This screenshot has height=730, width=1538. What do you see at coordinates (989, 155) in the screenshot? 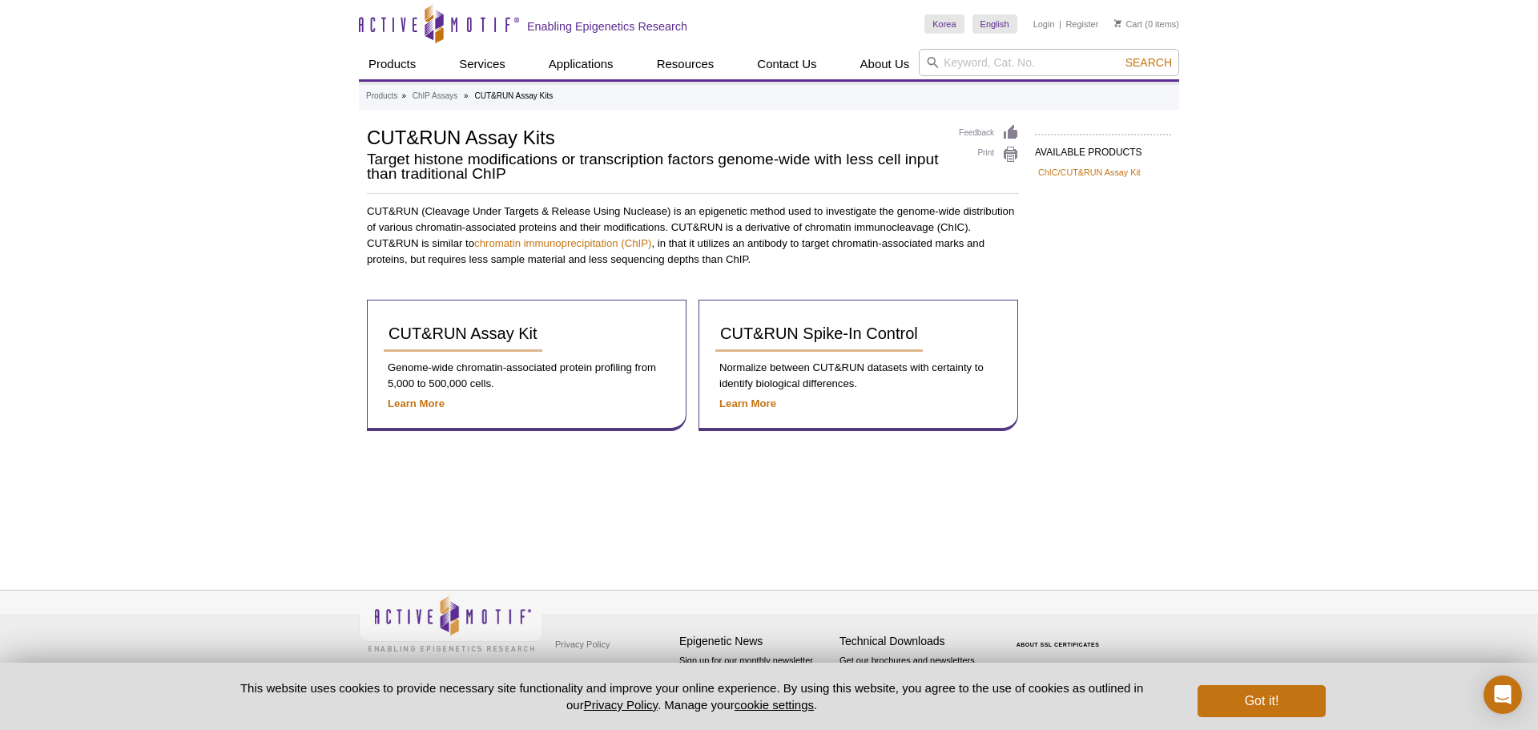
I see `a: Print` at bounding box center [989, 155].